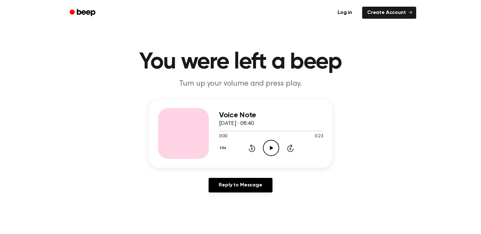 Image resolution: width=481 pixels, height=234 pixels. I want to click on a: Create Account, so click(389, 13).